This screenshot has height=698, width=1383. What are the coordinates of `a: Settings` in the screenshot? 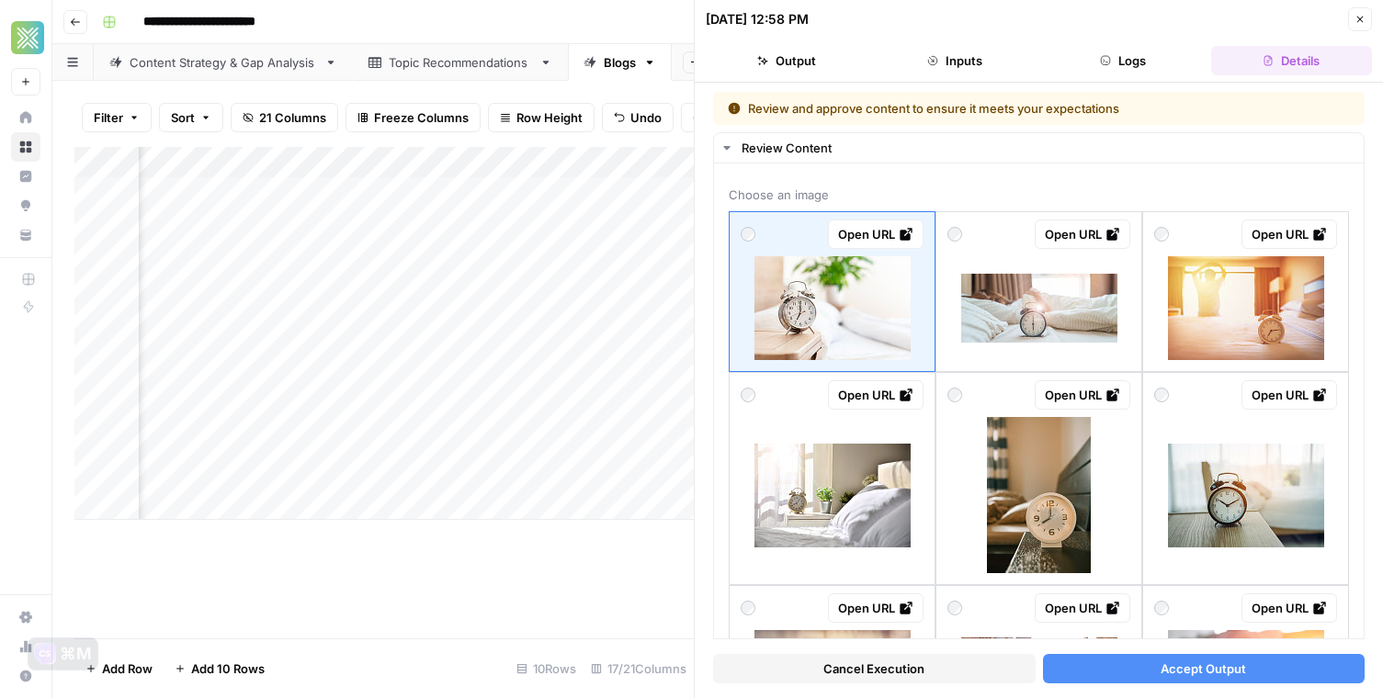 It's located at (26, 617).